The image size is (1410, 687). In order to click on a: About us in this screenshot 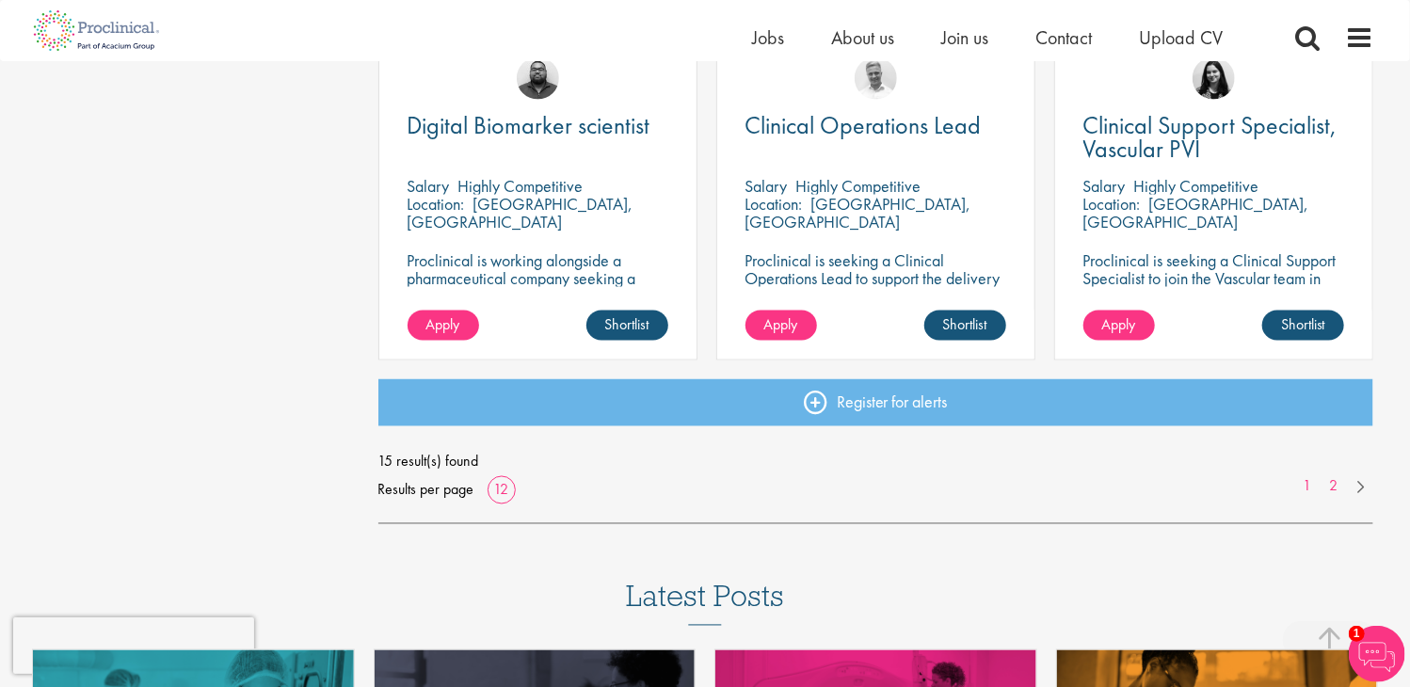, I will do `click(862, 38)`.